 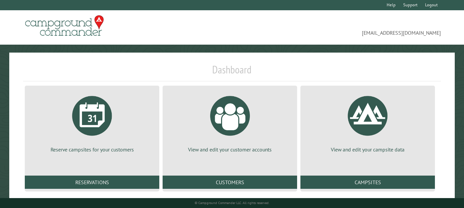 What do you see at coordinates (230, 182) in the screenshot?
I see `a: Customers` at bounding box center [230, 182].